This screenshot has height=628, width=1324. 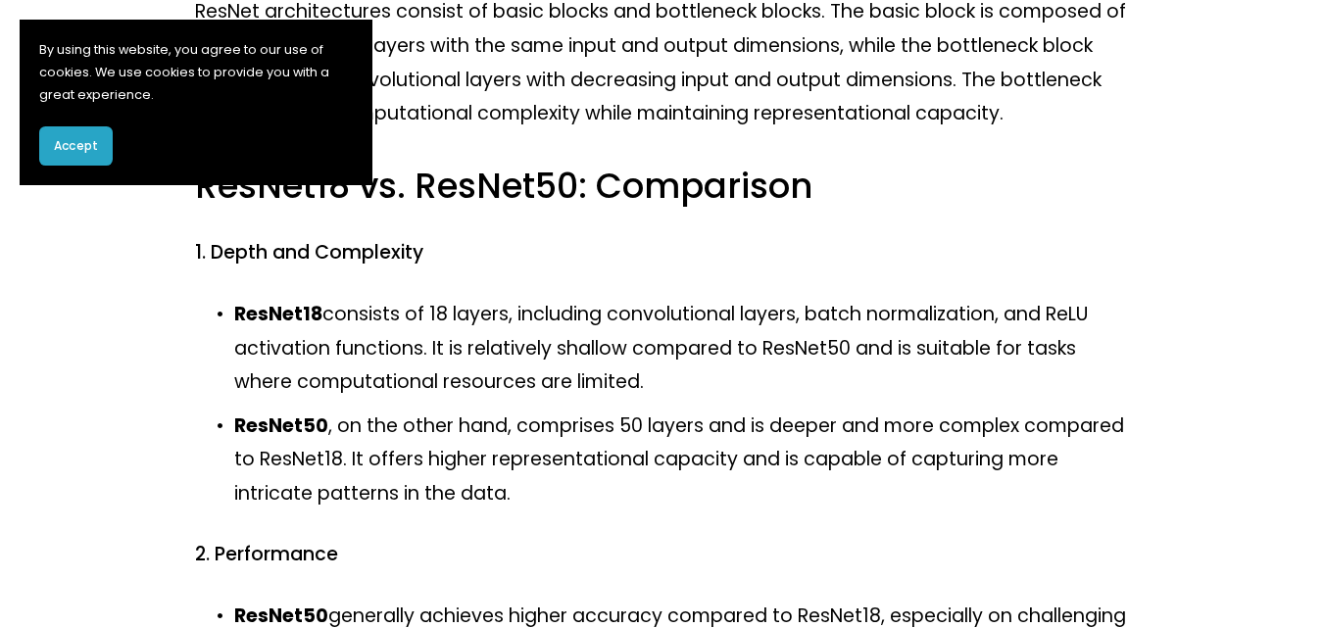 What do you see at coordinates (662, 185) in the screenshot?
I see `h3: ResNet18 vs. ResNet50: Comparison` at bounding box center [662, 185].